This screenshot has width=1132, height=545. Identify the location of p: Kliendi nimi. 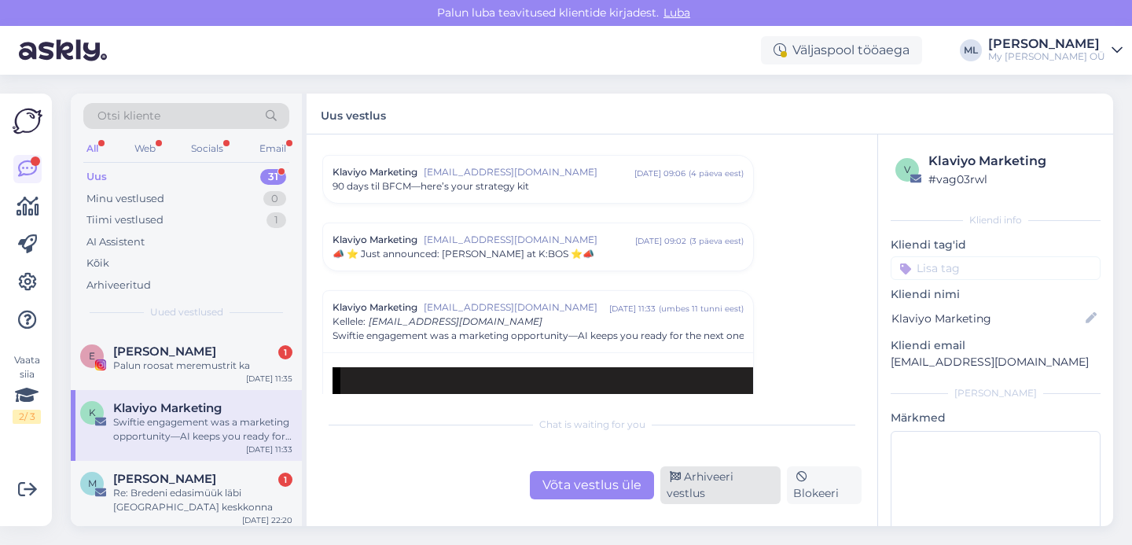
(995, 294).